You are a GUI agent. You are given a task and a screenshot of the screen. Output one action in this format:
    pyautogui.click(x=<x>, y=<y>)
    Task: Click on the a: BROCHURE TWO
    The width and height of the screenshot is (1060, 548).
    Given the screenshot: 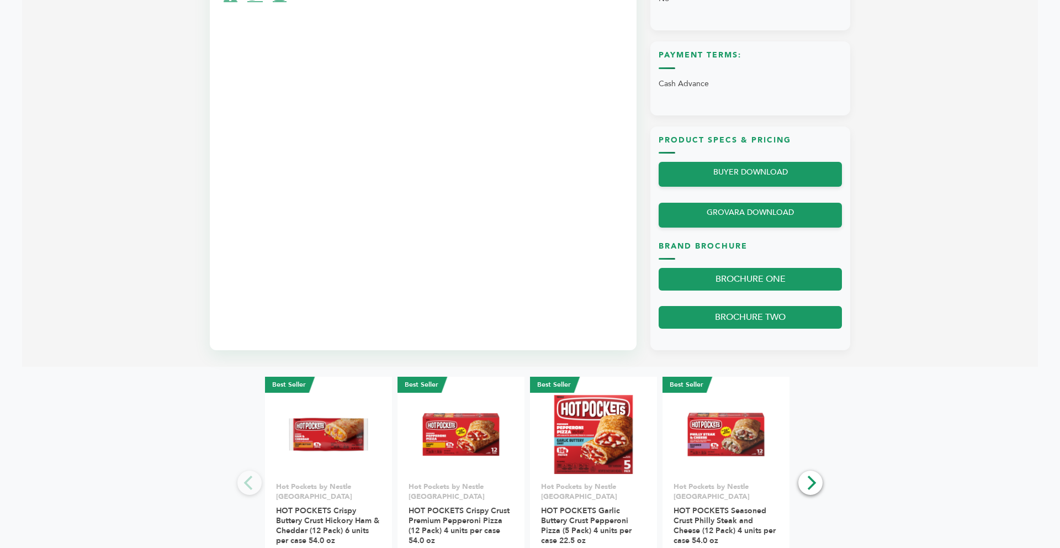 What is the action you would take?
    pyautogui.click(x=750, y=317)
    